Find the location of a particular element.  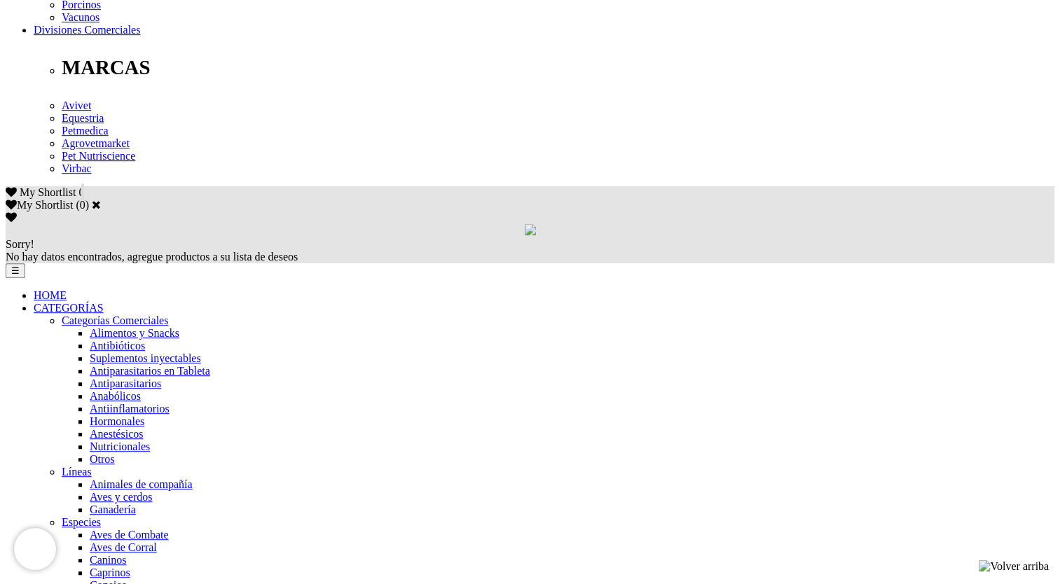

span: CATEGORÍAS is located at coordinates (69, 308).